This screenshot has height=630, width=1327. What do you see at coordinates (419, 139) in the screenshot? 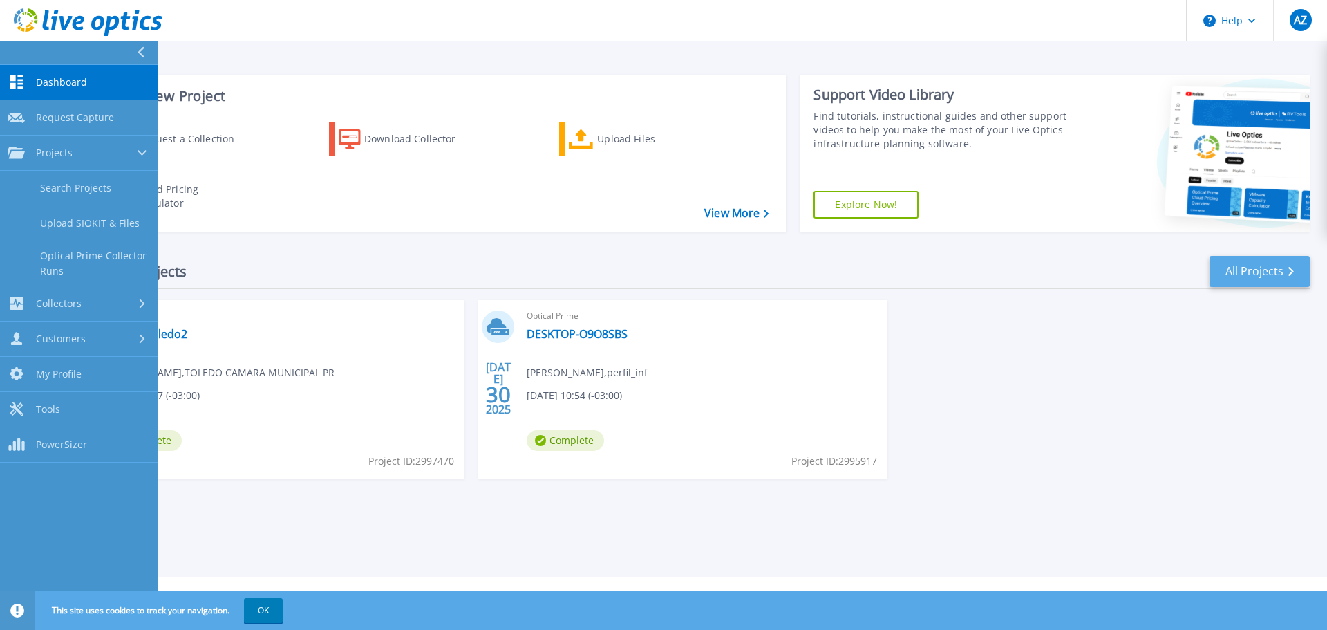
I see `div: Download Collector` at bounding box center [419, 139].